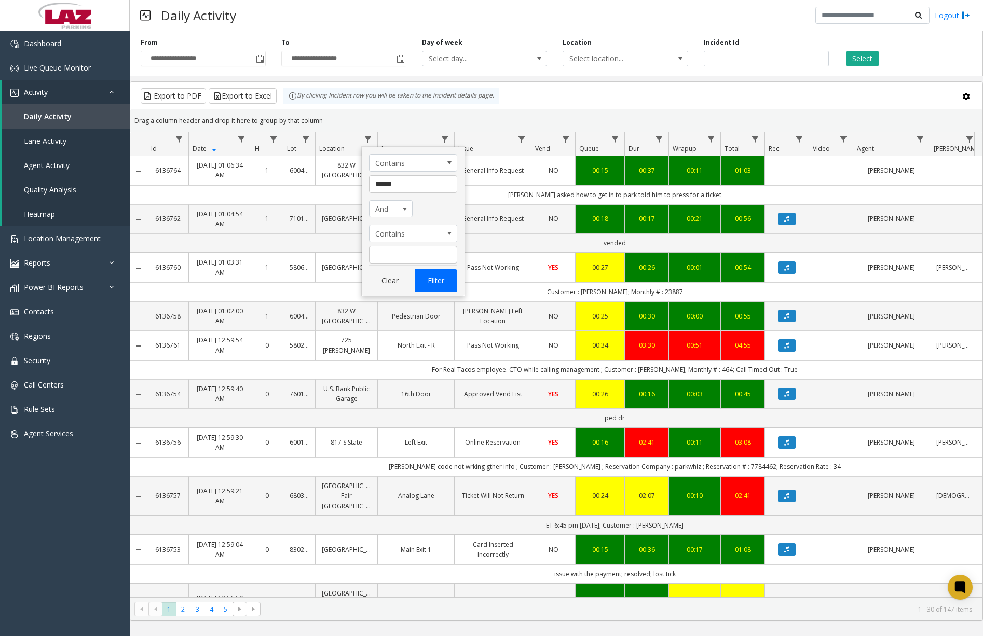  Describe the element at coordinates (966, 15) in the screenshot. I see `img: logout` at that location.